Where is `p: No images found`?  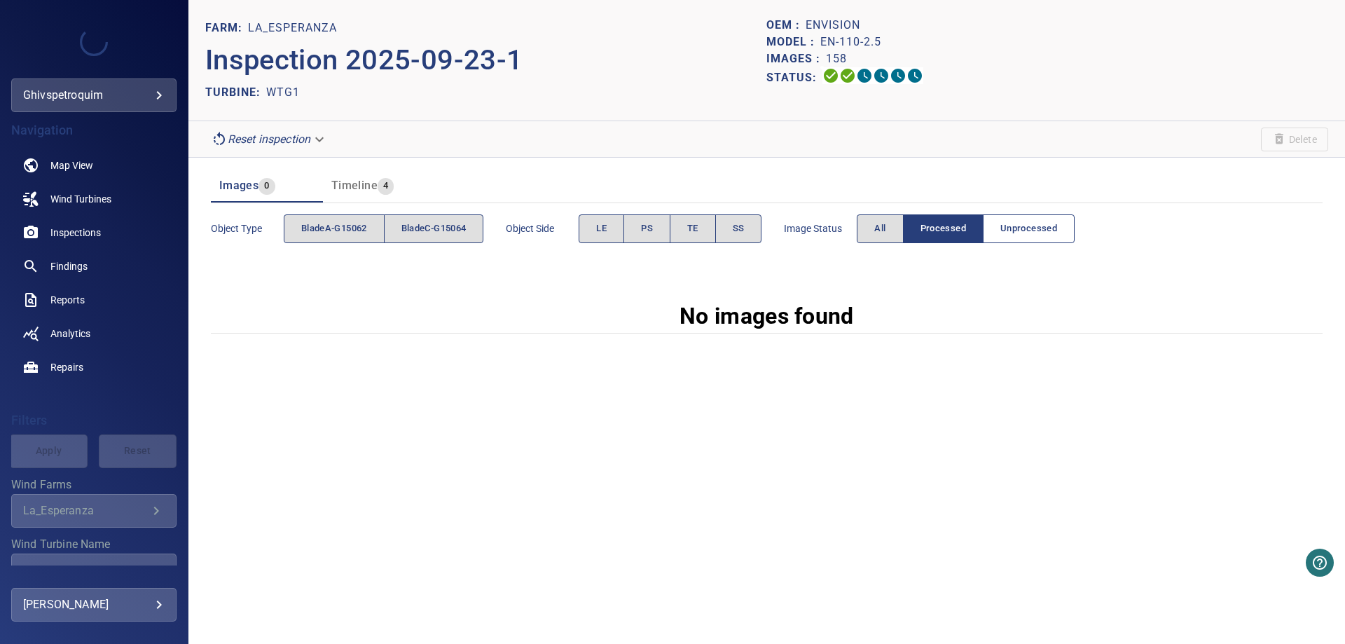
p: No images found is located at coordinates (767, 316).